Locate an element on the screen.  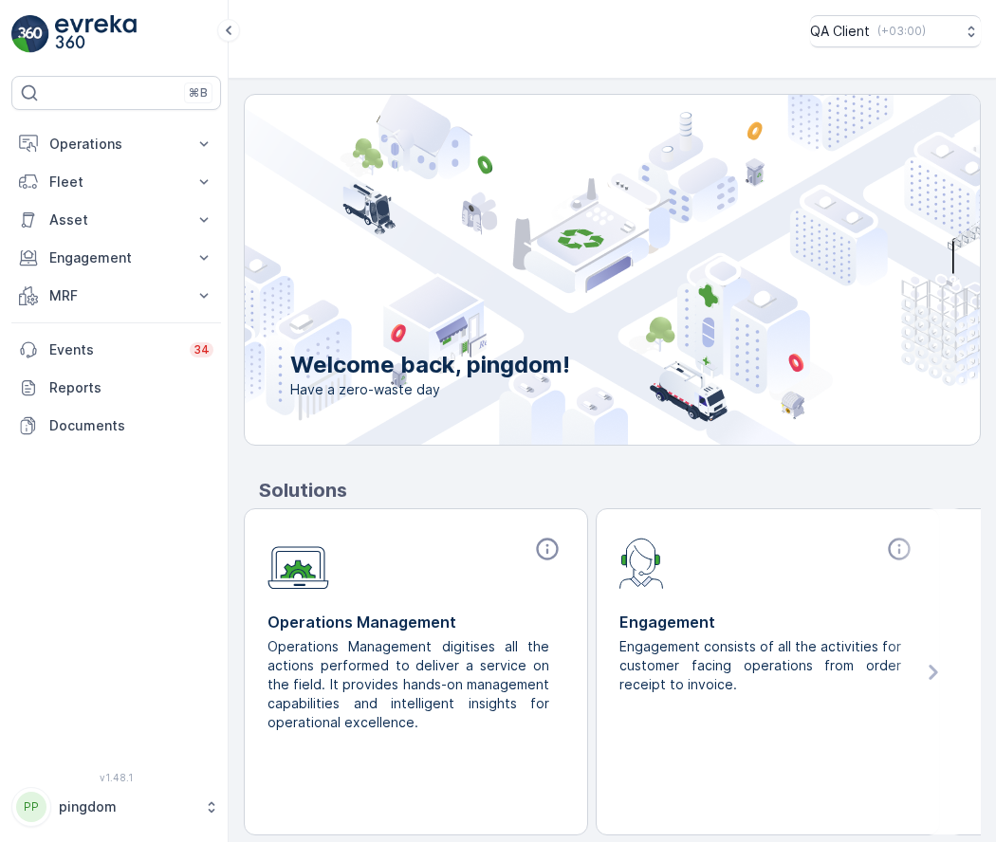
p: ( +03:00 ) is located at coordinates (901, 31).